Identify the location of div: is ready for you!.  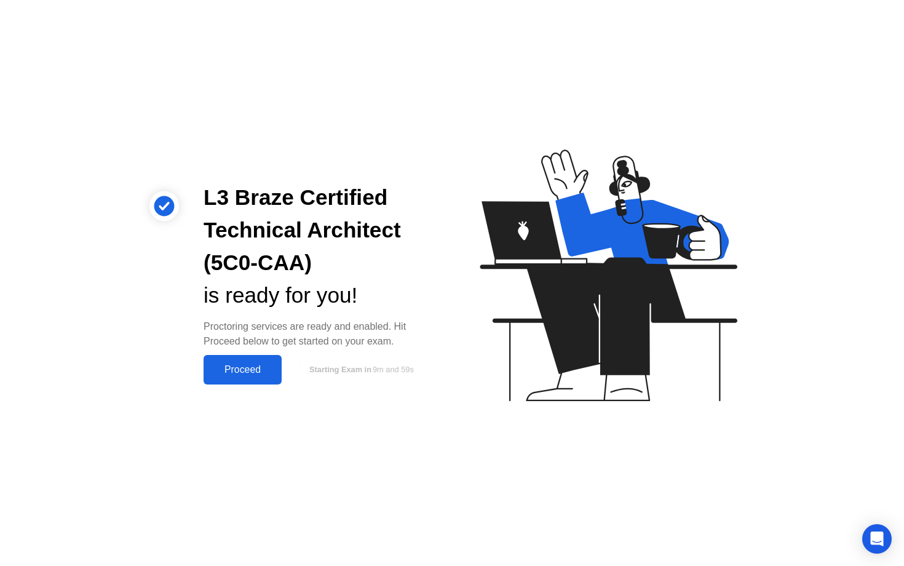
(318, 295).